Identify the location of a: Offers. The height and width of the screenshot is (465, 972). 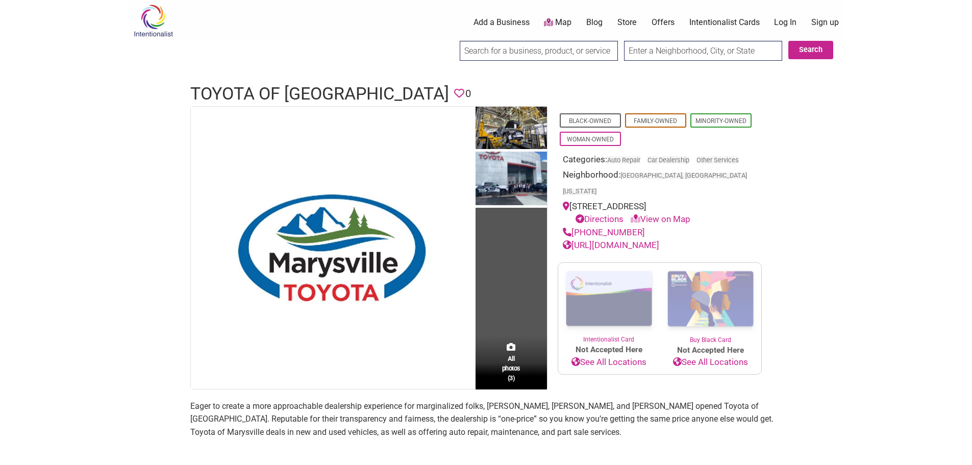
(663, 22).